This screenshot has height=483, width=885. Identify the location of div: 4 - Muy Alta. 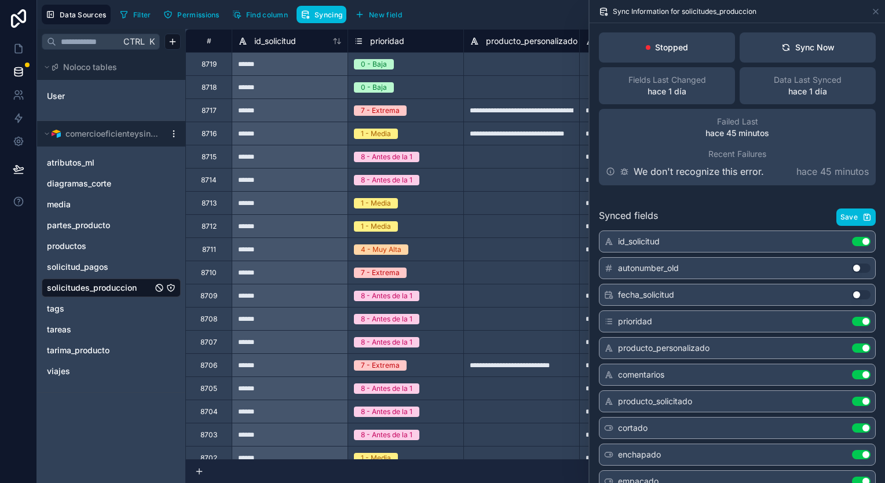
(381, 250).